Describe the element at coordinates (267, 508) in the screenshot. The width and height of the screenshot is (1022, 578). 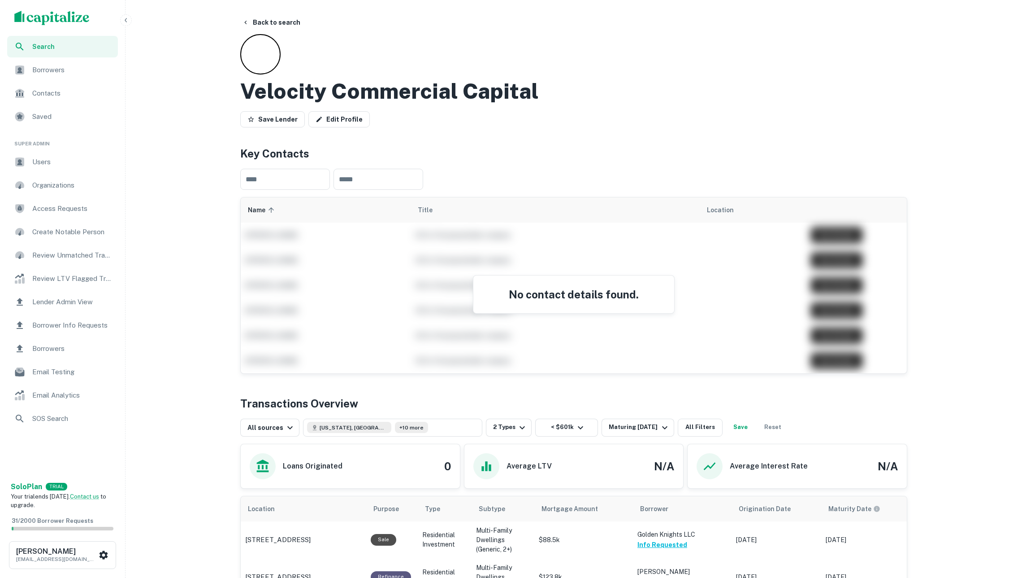
I see `span: Location` at that location.